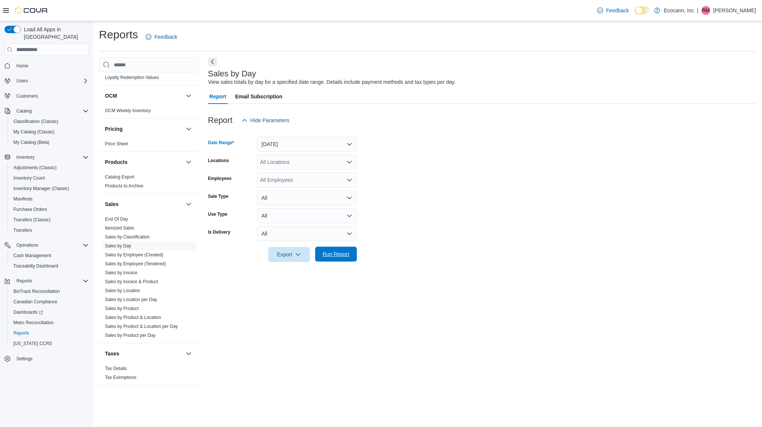 The image size is (762, 427). What do you see at coordinates (47, 358) in the screenshot?
I see `button: Settings` at bounding box center [47, 358].